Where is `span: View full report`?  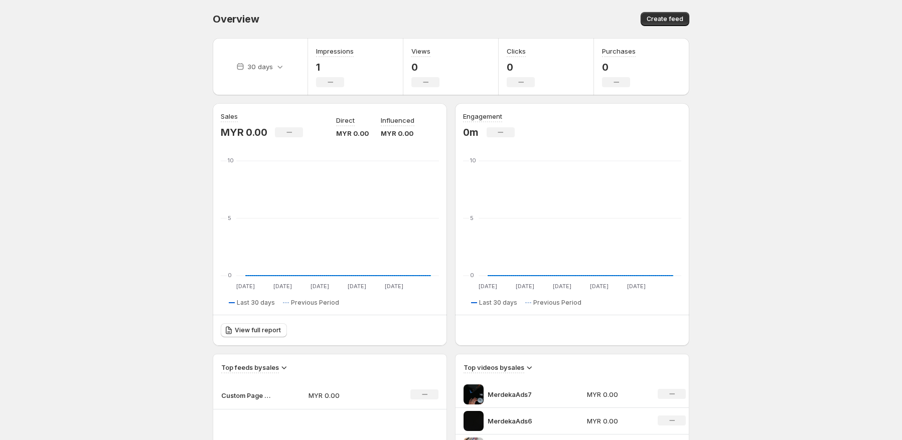 span: View full report is located at coordinates (258, 331).